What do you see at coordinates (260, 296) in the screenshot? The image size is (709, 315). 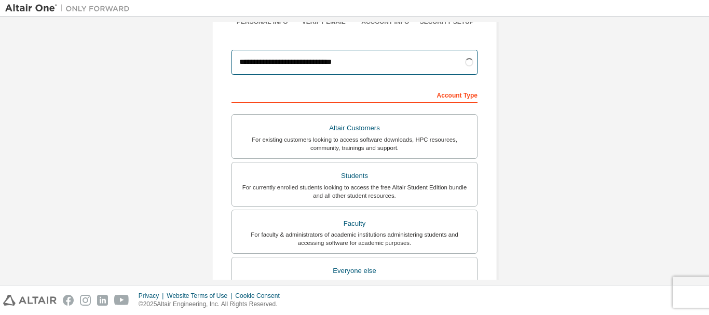 I see `div: Cookie Consent` at bounding box center [260, 296].